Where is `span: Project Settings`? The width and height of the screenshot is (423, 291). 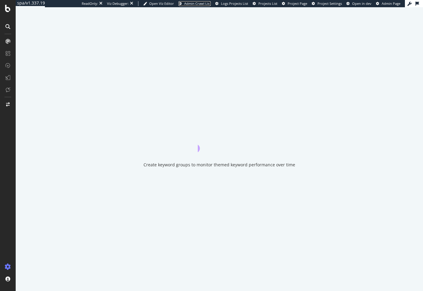
span: Project Settings is located at coordinates (330, 3).